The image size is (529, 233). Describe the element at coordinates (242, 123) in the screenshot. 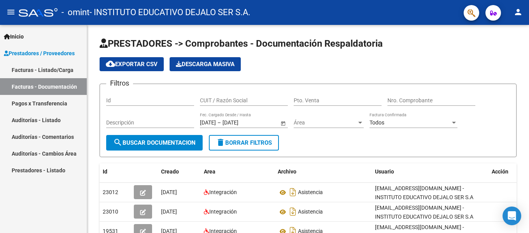

I see `input: Fecha fin` at that location.